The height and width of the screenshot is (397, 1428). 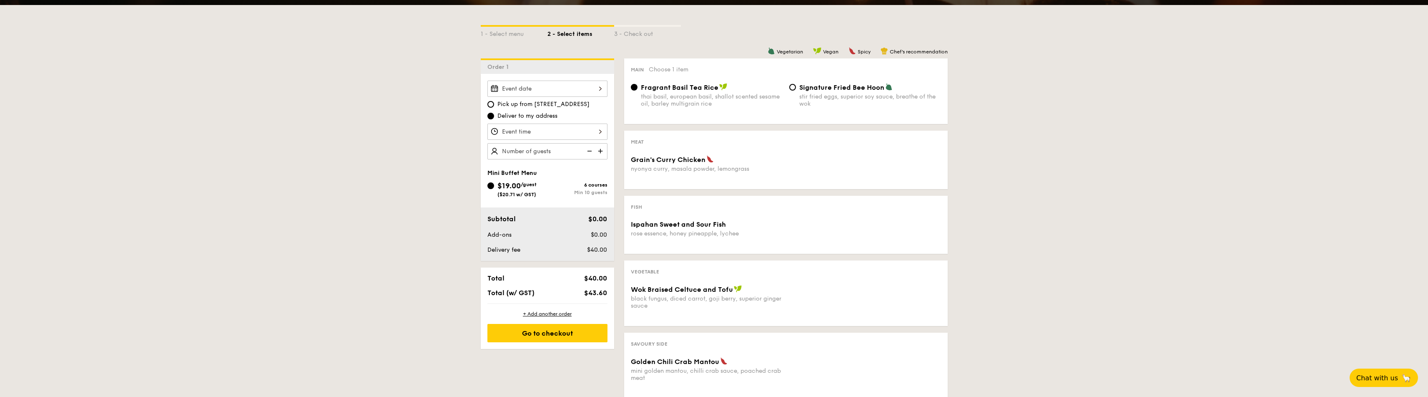 I want to click on div: Min 10 guests, so click(x=577, y=192).